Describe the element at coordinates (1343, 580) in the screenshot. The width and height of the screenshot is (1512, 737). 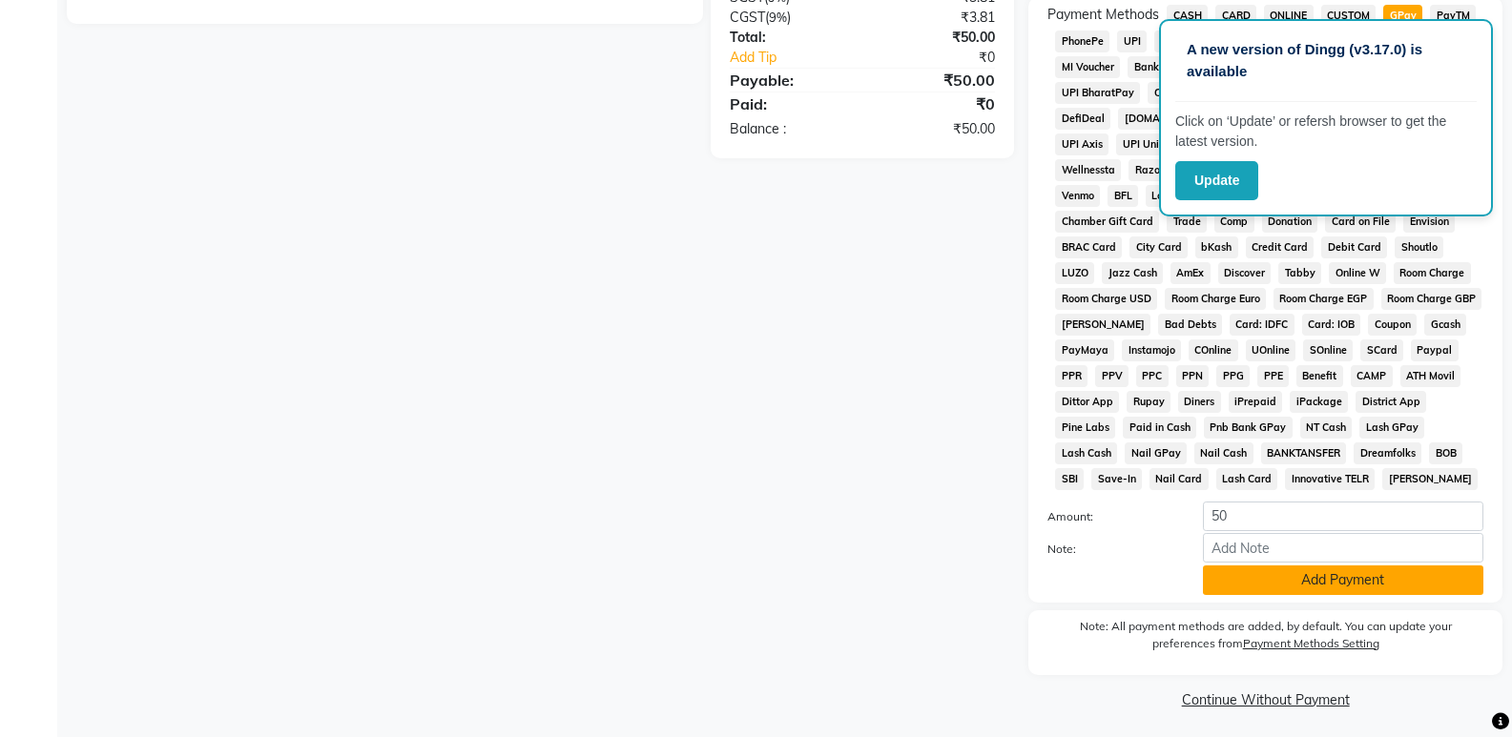
I see `button: Add Payment` at that location.